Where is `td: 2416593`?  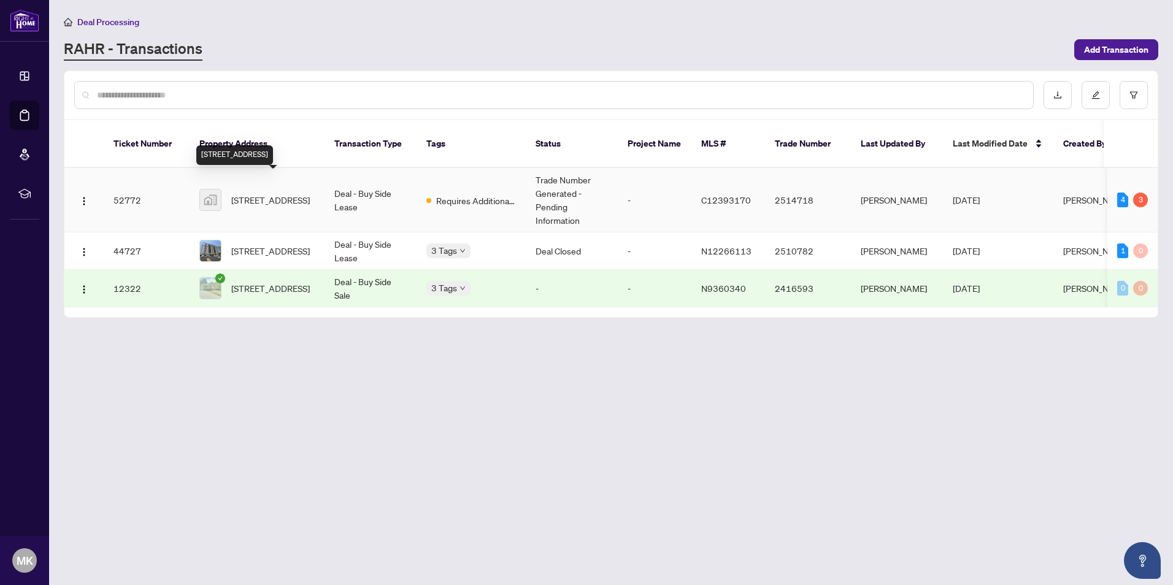 td: 2416593 is located at coordinates (808, 288).